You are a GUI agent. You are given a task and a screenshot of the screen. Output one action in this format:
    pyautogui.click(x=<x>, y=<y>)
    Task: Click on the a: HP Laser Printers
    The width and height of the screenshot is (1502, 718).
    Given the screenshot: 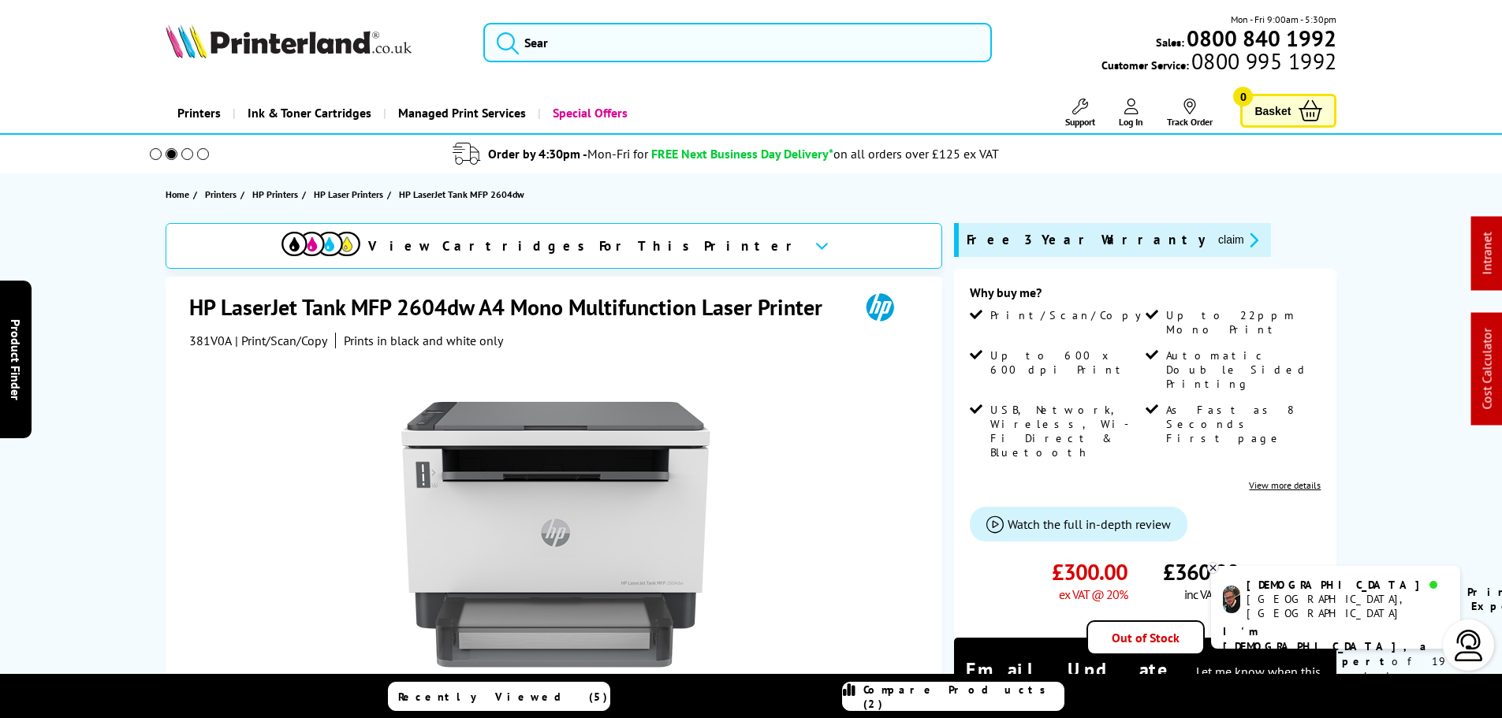 What is the action you would take?
    pyautogui.click(x=350, y=194)
    